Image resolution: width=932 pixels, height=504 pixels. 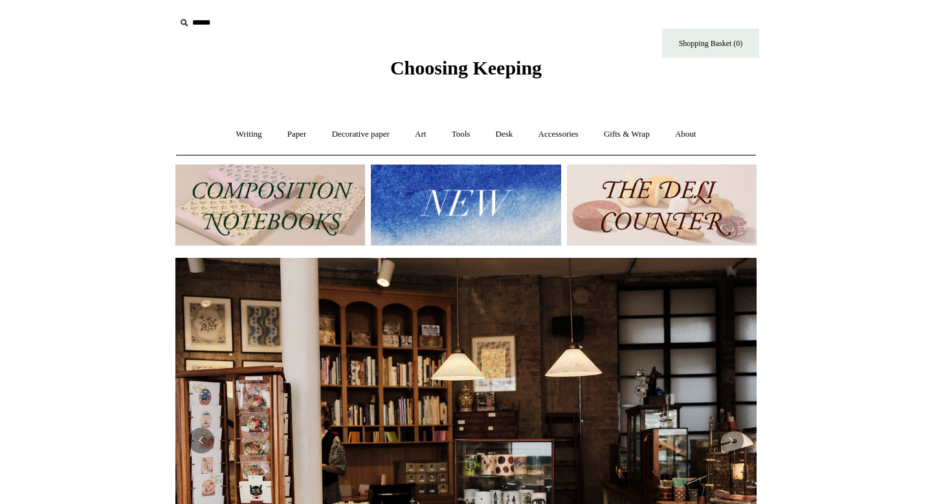 I want to click on a: About, so click(x=686, y=134).